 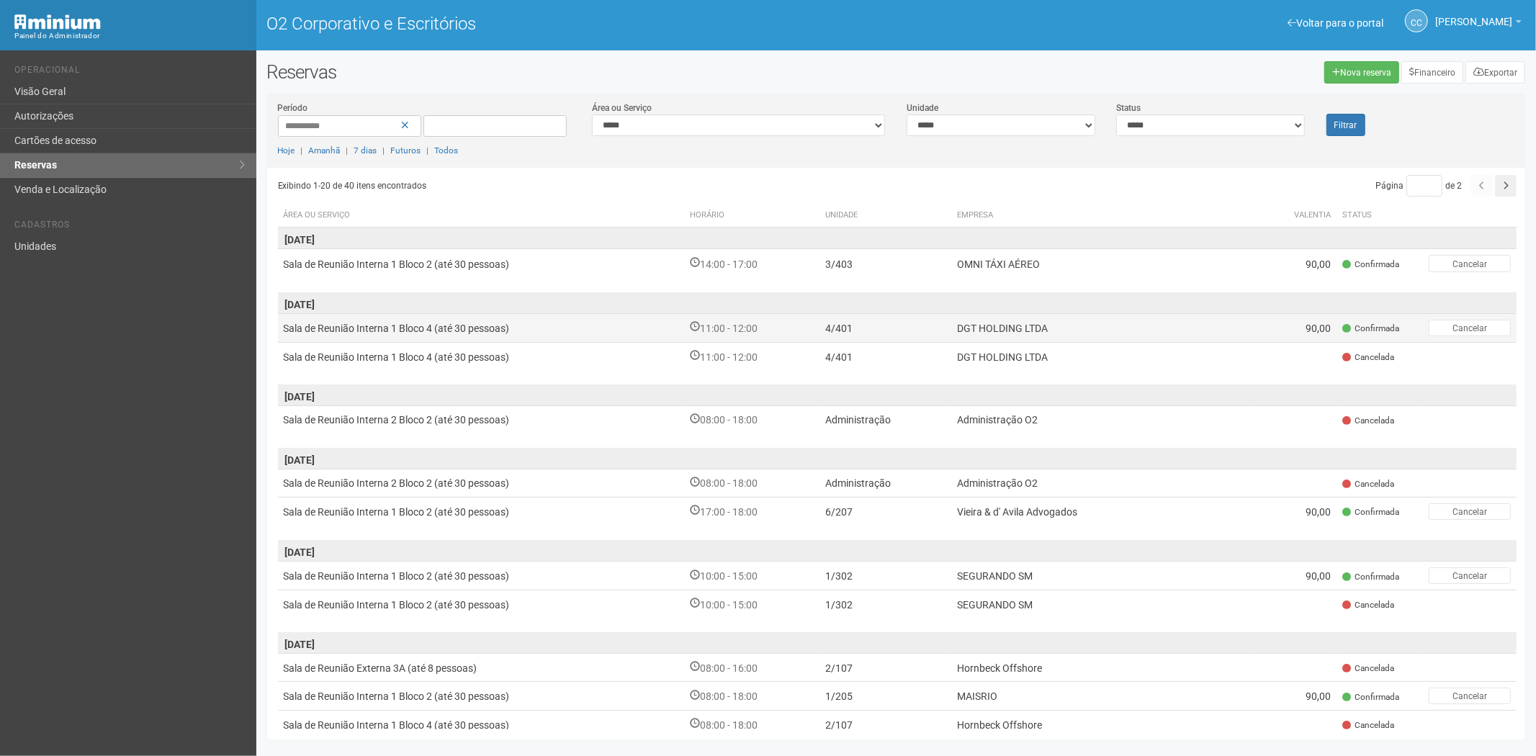 I want to click on font: Voltar para o portal, so click(x=1339, y=23).